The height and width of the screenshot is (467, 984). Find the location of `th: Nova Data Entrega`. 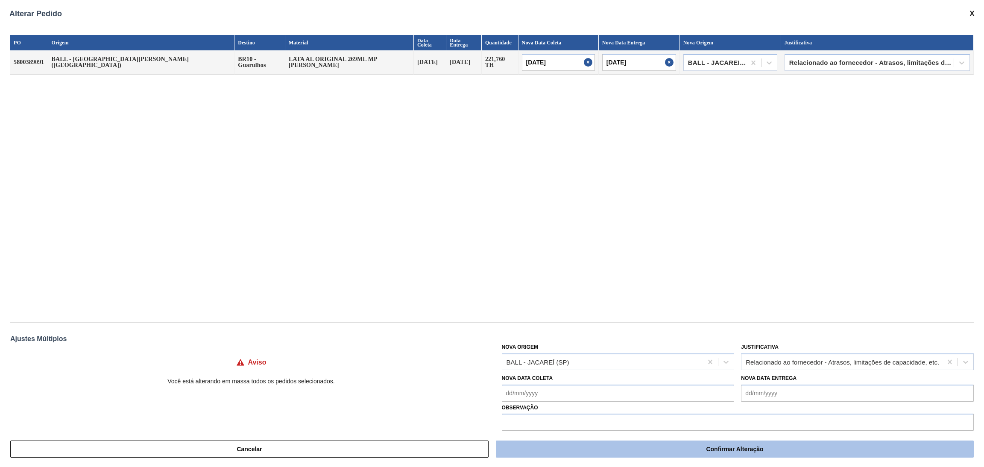

th: Nova Data Entrega is located at coordinates (639, 43).